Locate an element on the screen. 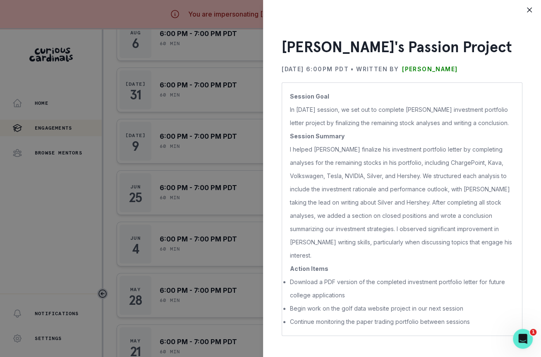  p: Begin work on the golf data website project in our next session is located at coordinates (402, 308).